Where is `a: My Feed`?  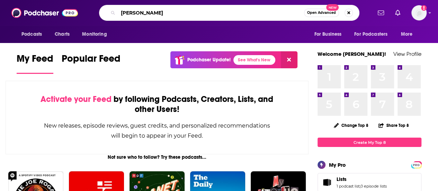 a: My Feed is located at coordinates (35, 63).